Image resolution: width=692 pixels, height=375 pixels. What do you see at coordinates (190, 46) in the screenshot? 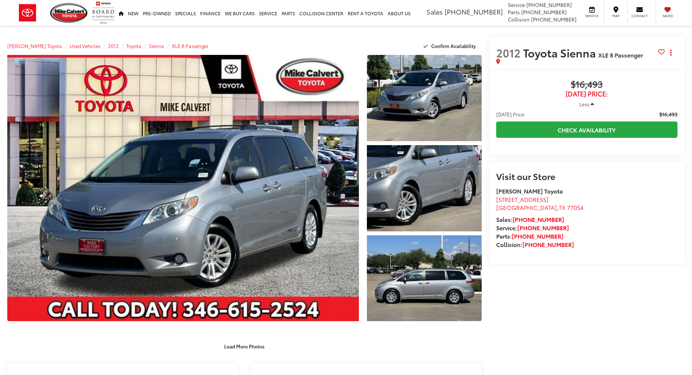
I see `a: XLE 8 Passenger` at bounding box center [190, 46].